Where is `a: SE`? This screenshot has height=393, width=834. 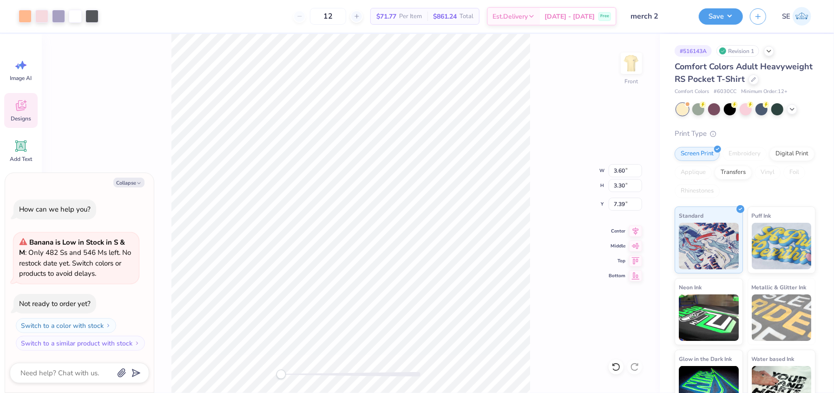
a: SE is located at coordinates (796, 16).